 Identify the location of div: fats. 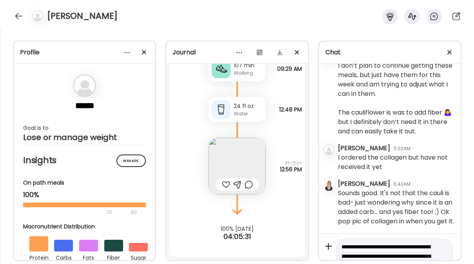
(89, 257).